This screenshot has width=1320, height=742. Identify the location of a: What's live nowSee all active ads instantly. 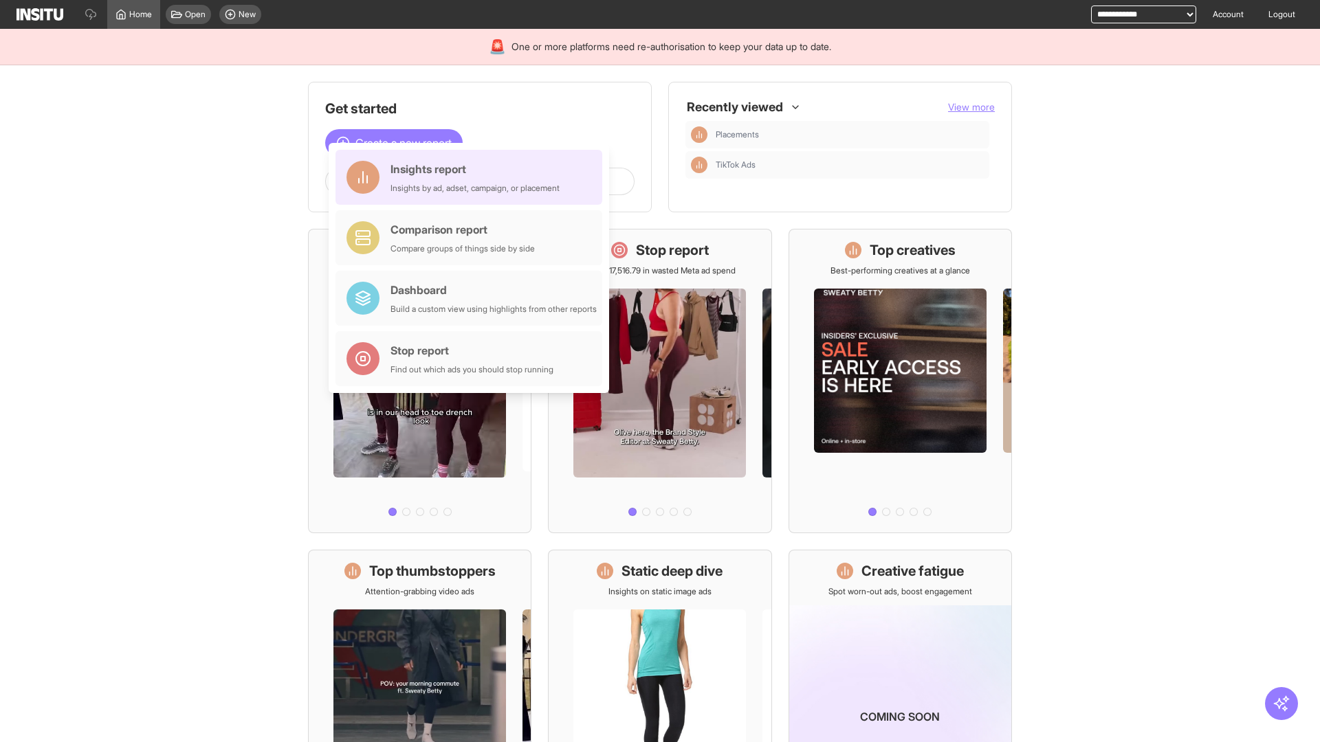
(419, 381).